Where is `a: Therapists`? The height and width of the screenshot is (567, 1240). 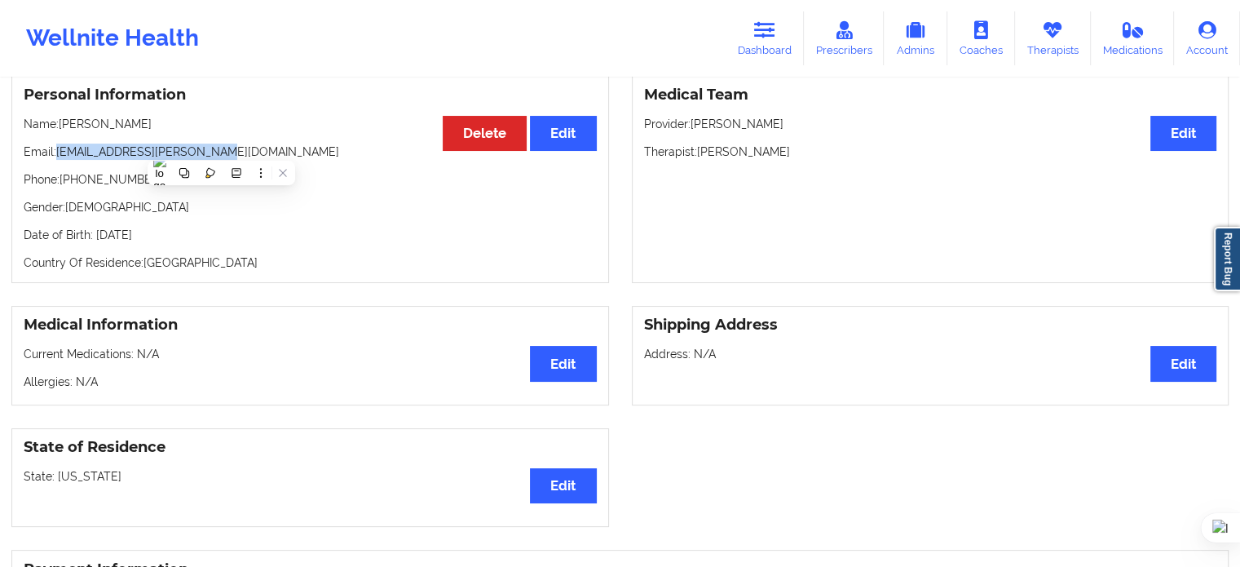
a: Therapists is located at coordinates (1053, 38).